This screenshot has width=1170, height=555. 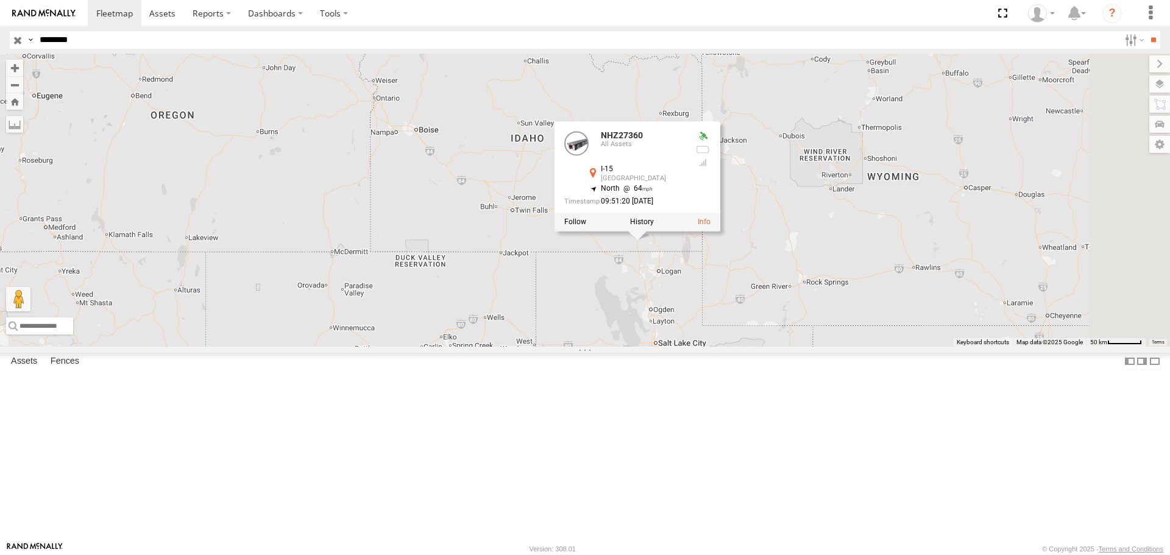 What do you see at coordinates (1160, 144) in the screenshot?
I see `label: Map Settings` at bounding box center [1160, 144].